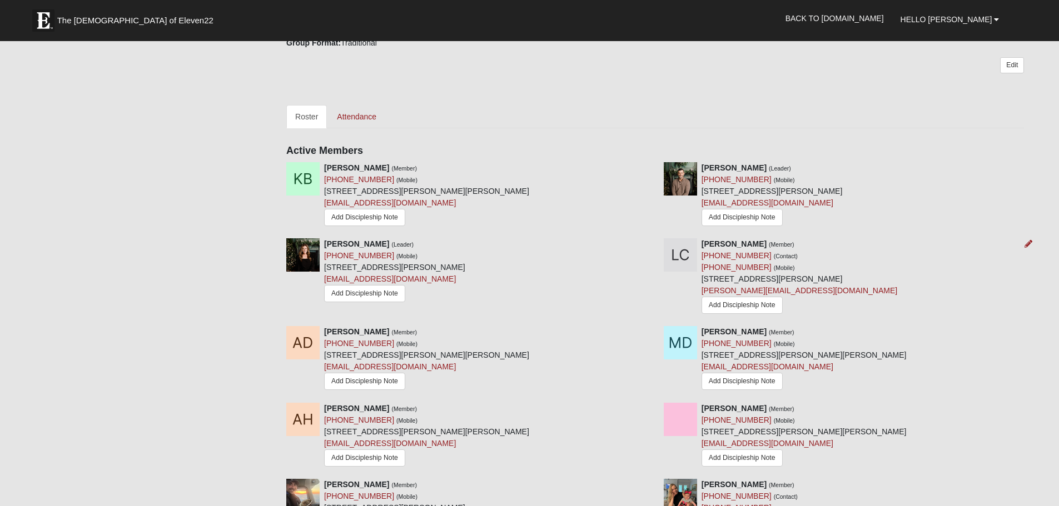 This screenshot has height=506, width=1059. I want to click on small: (Contact), so click(785, 256).